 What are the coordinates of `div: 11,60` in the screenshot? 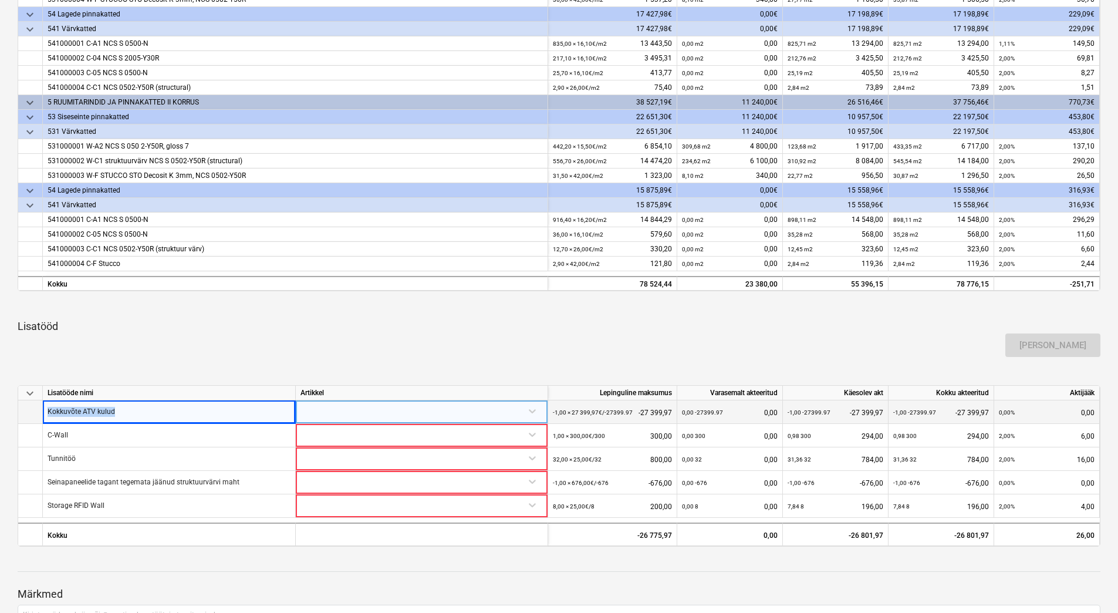 It's located at (1046, 234).